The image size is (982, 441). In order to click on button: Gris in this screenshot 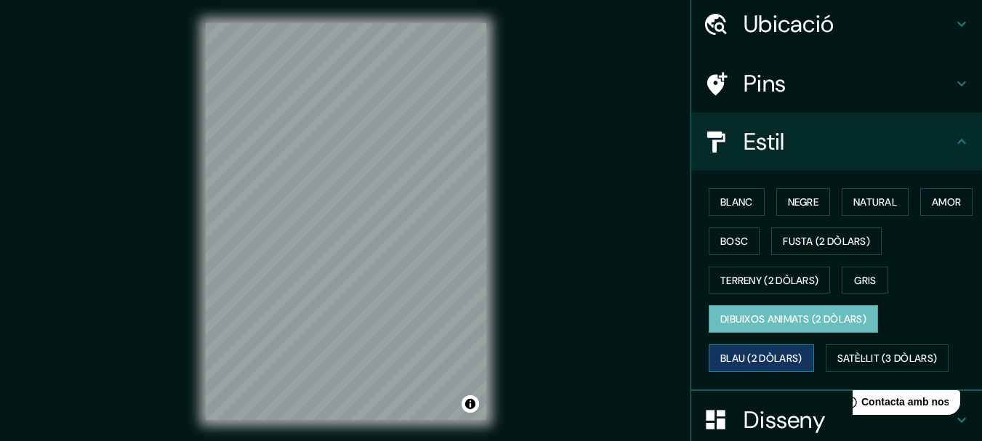, I will do `click(865, 281)`.